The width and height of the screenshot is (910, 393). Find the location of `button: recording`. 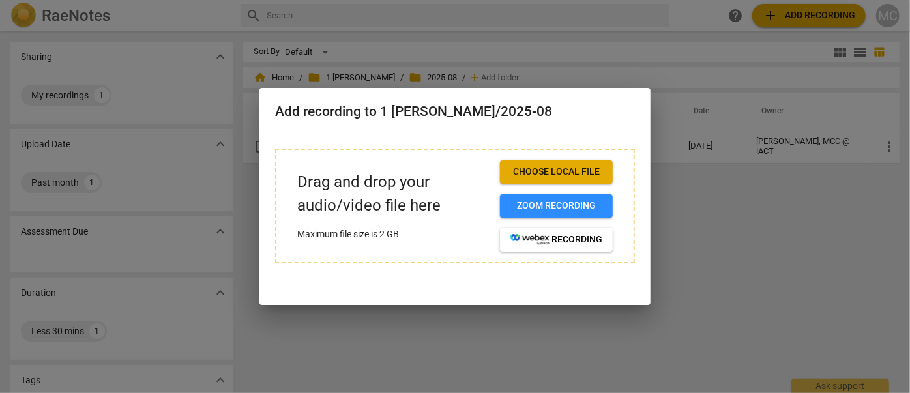

button: recording is located at coordinates (556, 240).